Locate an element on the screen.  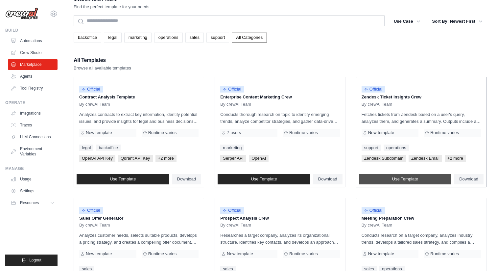
span: OpenAI API Key is located at coordinates (97, 158).